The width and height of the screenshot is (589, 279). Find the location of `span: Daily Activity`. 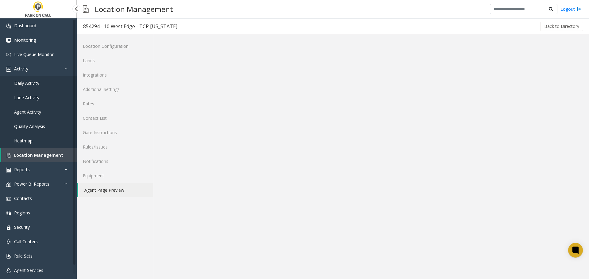

span: Daily Activity is located at coordinates (27, 83).